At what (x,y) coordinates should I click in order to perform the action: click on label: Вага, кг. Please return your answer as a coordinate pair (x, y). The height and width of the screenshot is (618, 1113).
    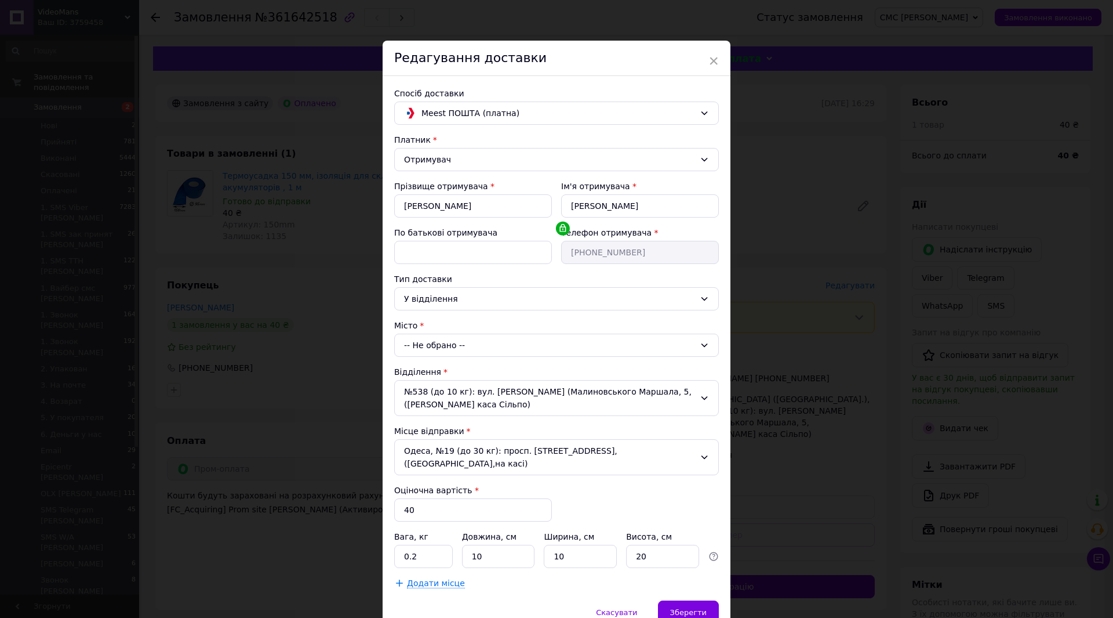
    Looking at the image, I should click on (412, 536).